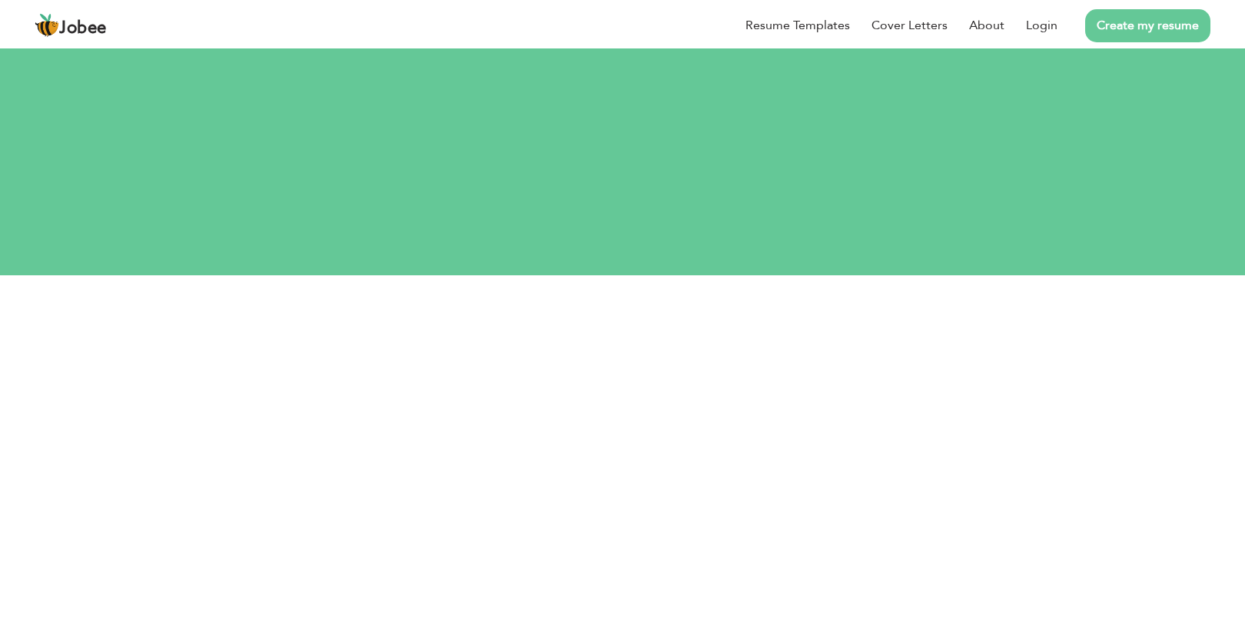  Describe the element at coordinates (798, 25) in the screenshot. I see `a: Resume Templates` at that location.